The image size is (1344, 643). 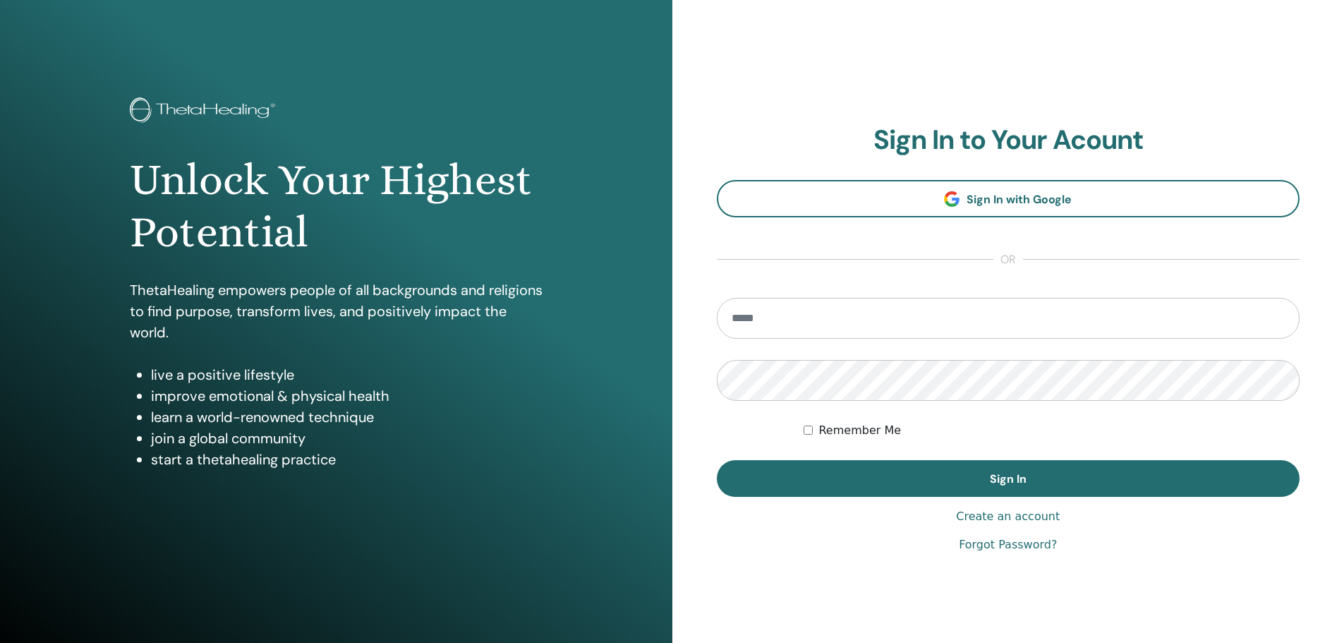 I want to click on li: live a positive lifestyle, so click(x=346, y=375).